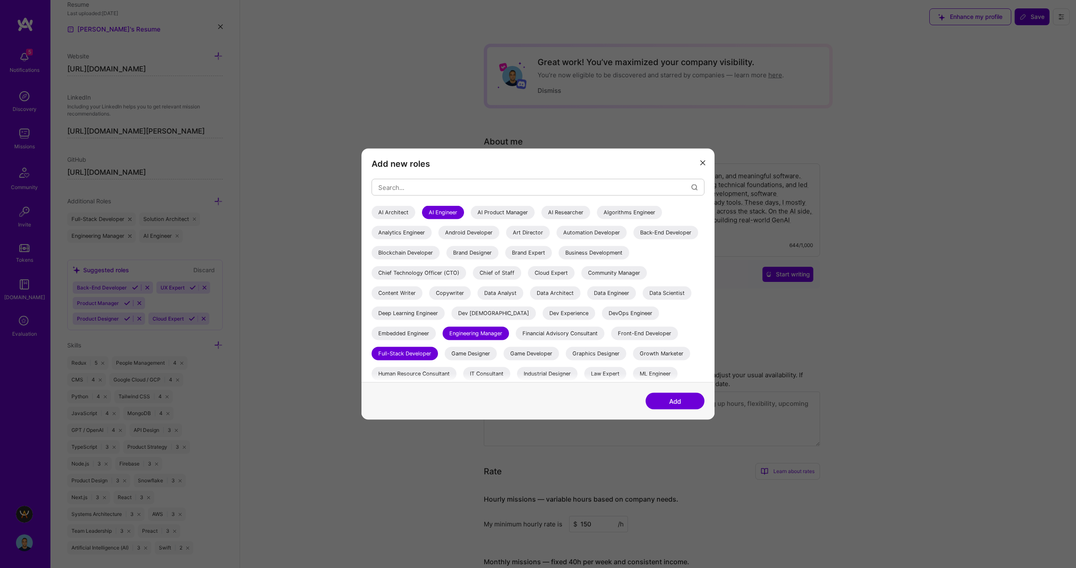 This screenshot has width=1076, height=568. I want to click on div: AI Researcher, so click(566, 213).